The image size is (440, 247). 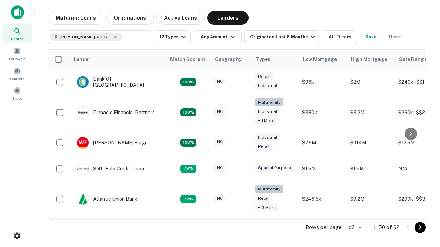 What do you see at coordinates (369, 59) in the screenshot?
I see `div: High Mortgage` at bounding box center [369, 59].